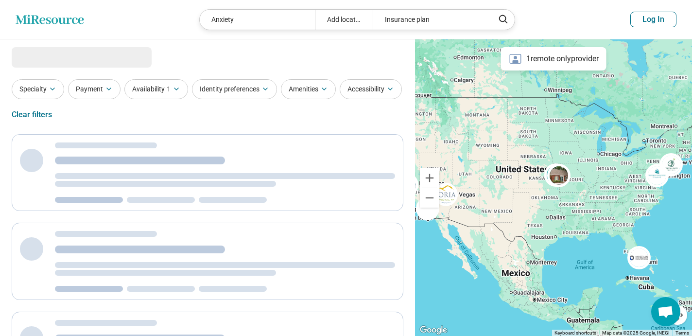 This screenshot has width=692, height=336. I want to click on span: Map data ©2025 Google, INEGI, so click(635, 332).